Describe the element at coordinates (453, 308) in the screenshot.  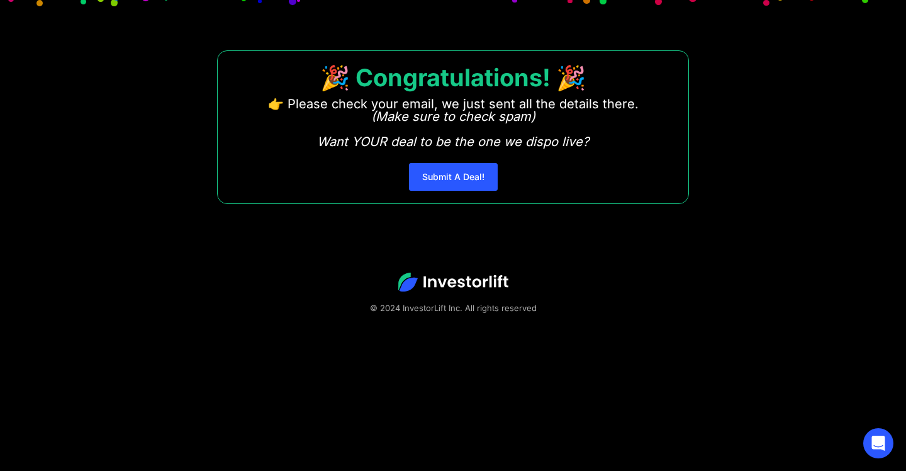
I see `div: © 2024 InvestorLift Inc. All rights reserved` at that location.